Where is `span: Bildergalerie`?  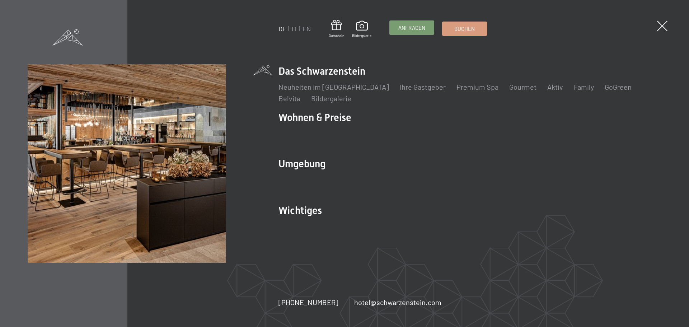
span: Bildergalerie is located at coordinates (362, 36).